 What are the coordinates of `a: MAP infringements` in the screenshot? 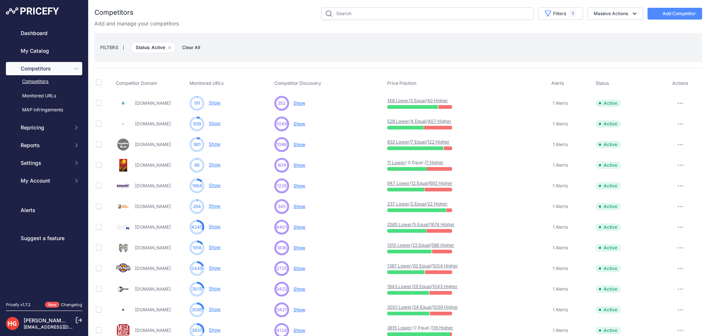 It's located at (44, 110).